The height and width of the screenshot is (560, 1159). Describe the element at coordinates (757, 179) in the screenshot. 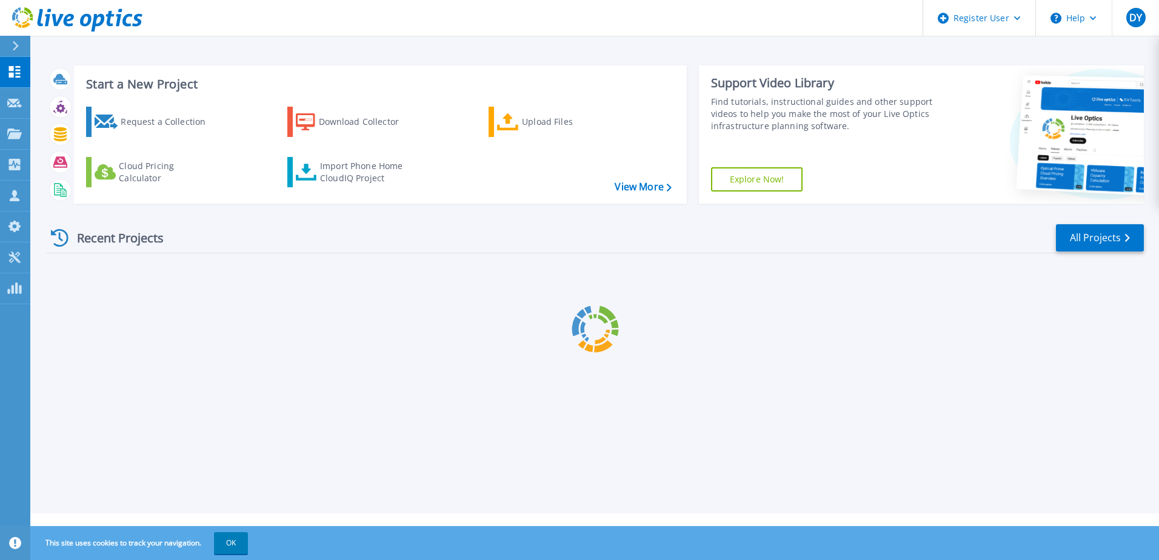

I see `a: Explore Now!` at that location.